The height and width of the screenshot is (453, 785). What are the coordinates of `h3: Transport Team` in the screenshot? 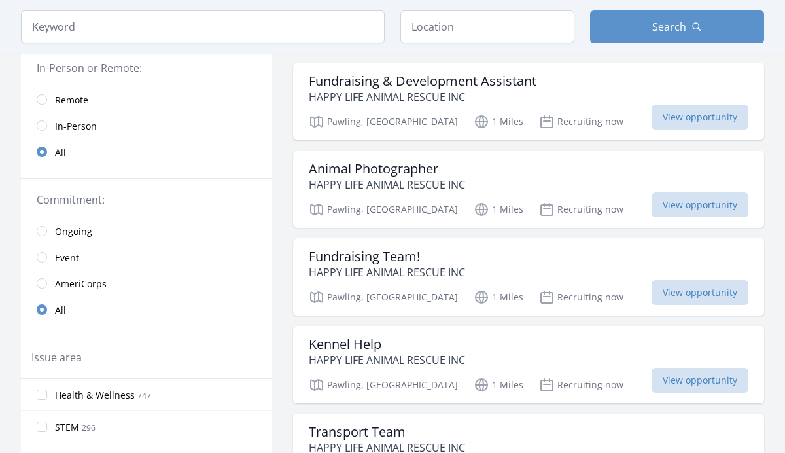 It's located at (386, 432).